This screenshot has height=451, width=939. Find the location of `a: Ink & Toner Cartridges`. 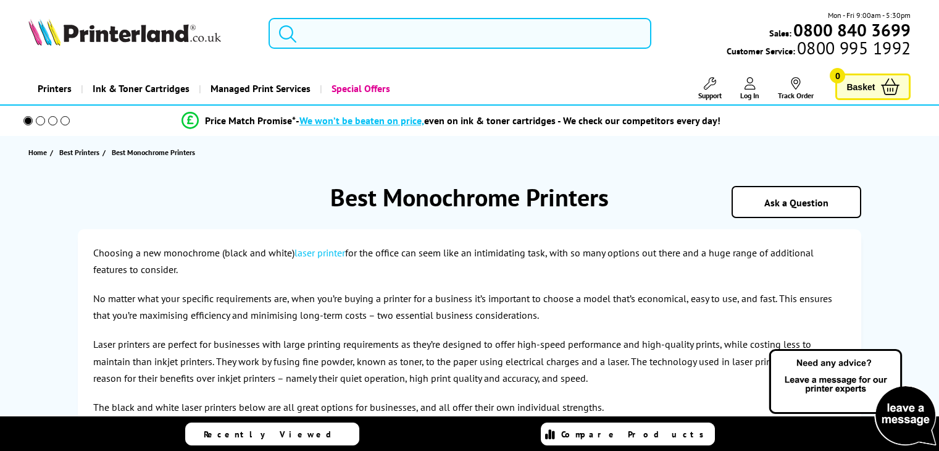

a: Ink & Toner Cartridges is located at coordinates (140, 88).